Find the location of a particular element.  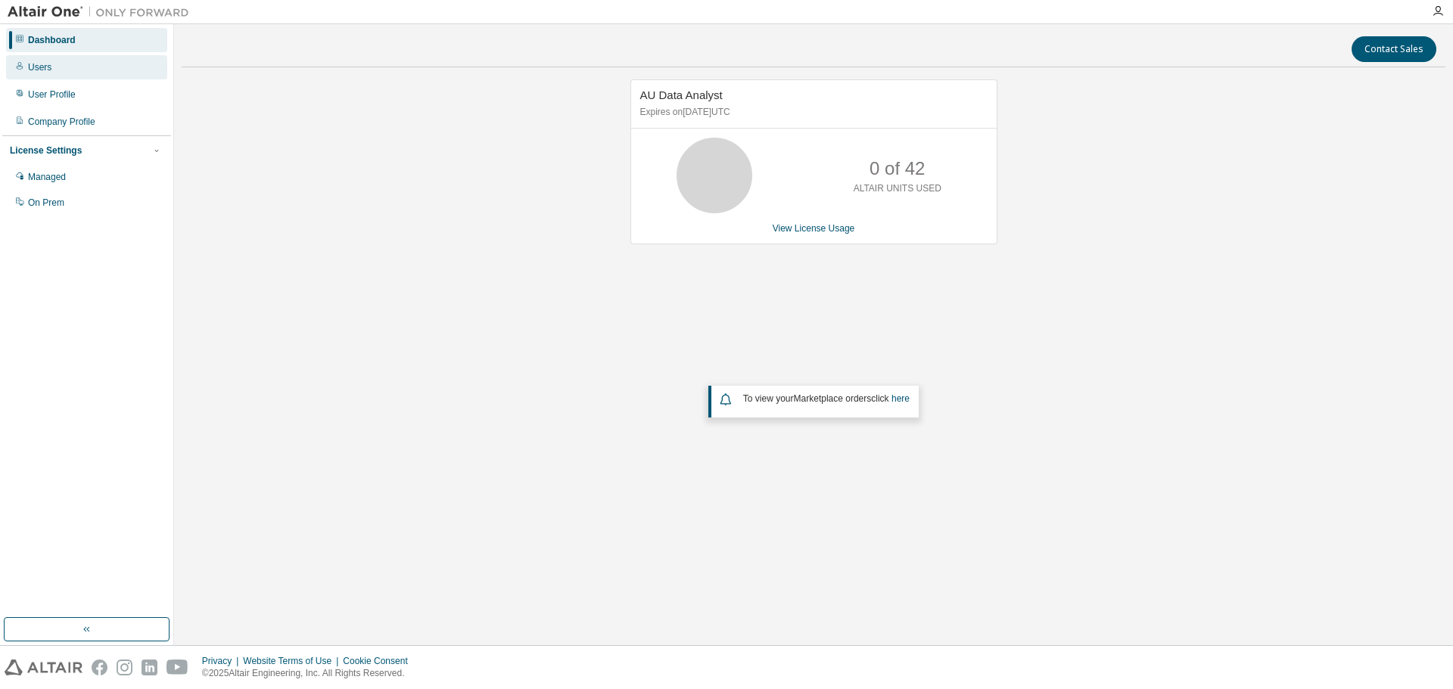

em: Marketplace orders is located at coordinates (833, 399).